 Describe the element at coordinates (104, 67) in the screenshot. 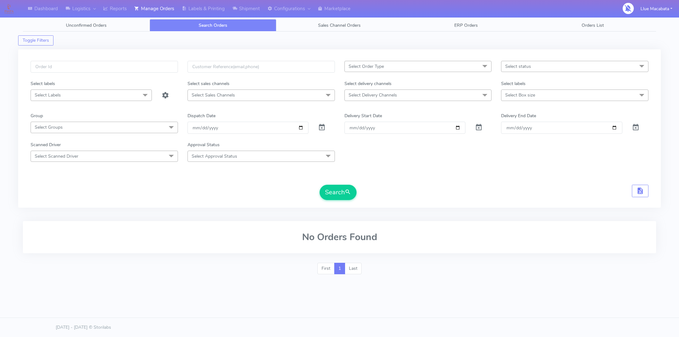

I see `input: Order Id` at that location.